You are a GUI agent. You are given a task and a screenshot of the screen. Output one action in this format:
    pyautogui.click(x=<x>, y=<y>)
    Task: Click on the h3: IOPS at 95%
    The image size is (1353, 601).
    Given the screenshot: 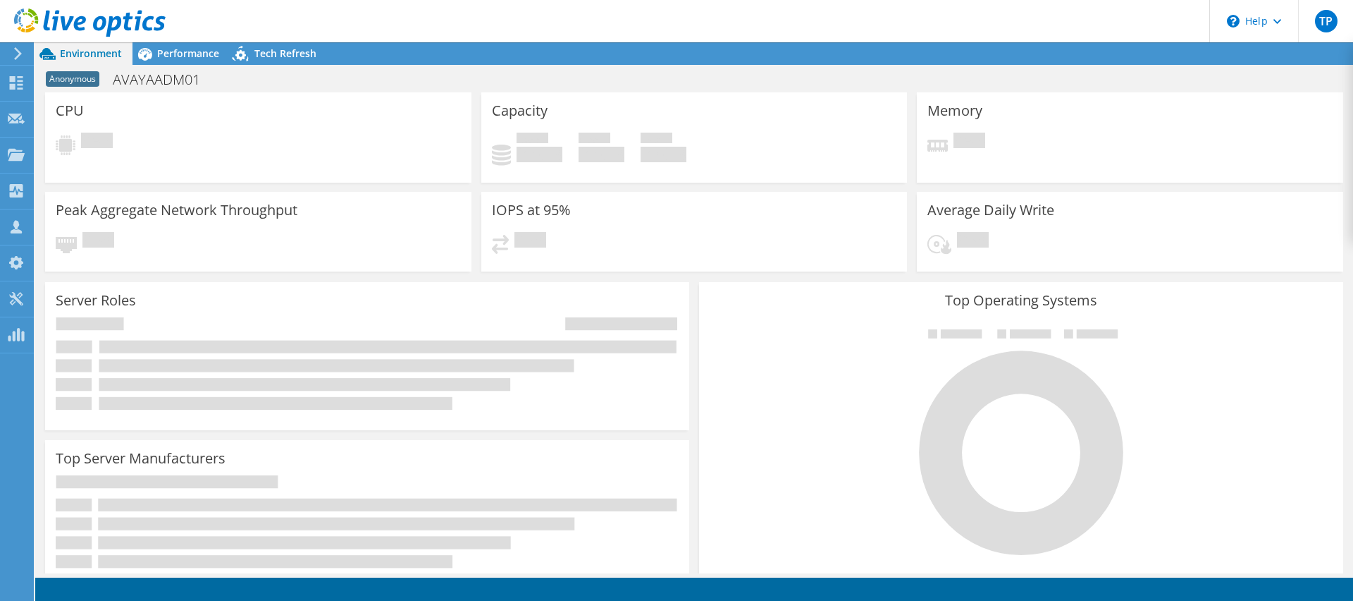 What is the action you would take?
    pyautogui.click(x=531, y=210)
    